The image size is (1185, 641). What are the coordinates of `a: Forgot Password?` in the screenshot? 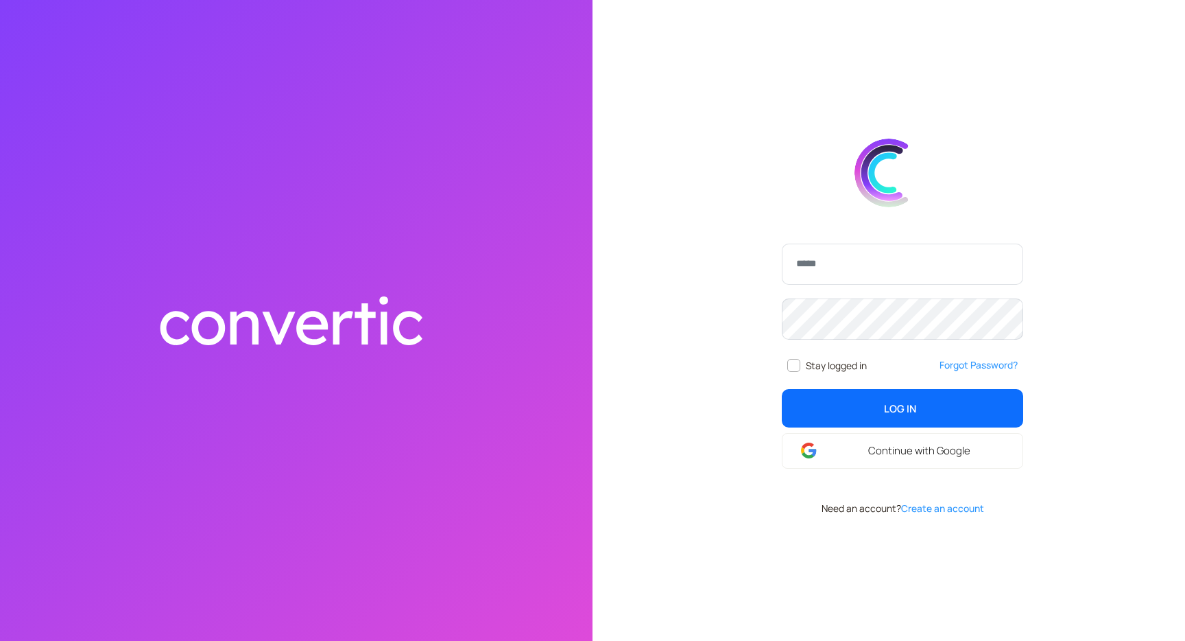 It's located at (979, 364).